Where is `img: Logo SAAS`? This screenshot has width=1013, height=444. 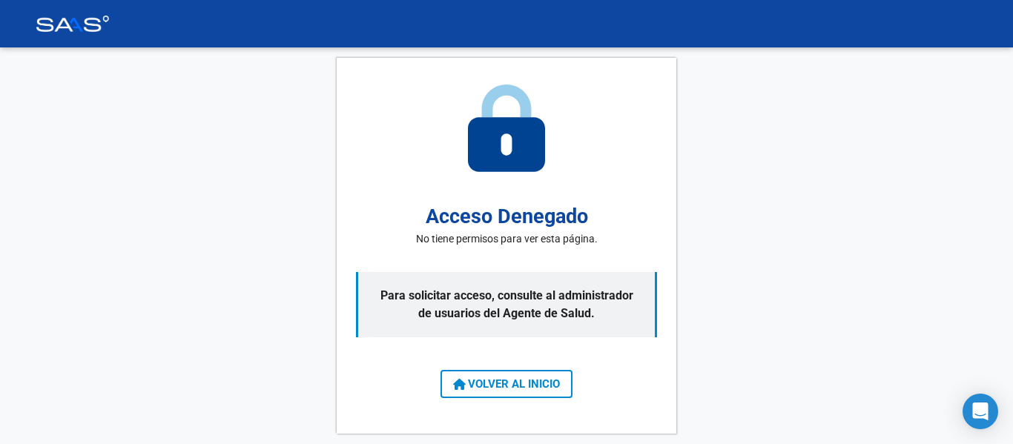
img: Logo SAAS is located at coordinates (73, 24).